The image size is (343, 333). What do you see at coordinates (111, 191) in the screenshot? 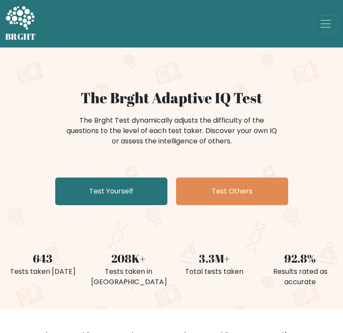
I see `a: Test Yourself` at bounding box center [111, 191].